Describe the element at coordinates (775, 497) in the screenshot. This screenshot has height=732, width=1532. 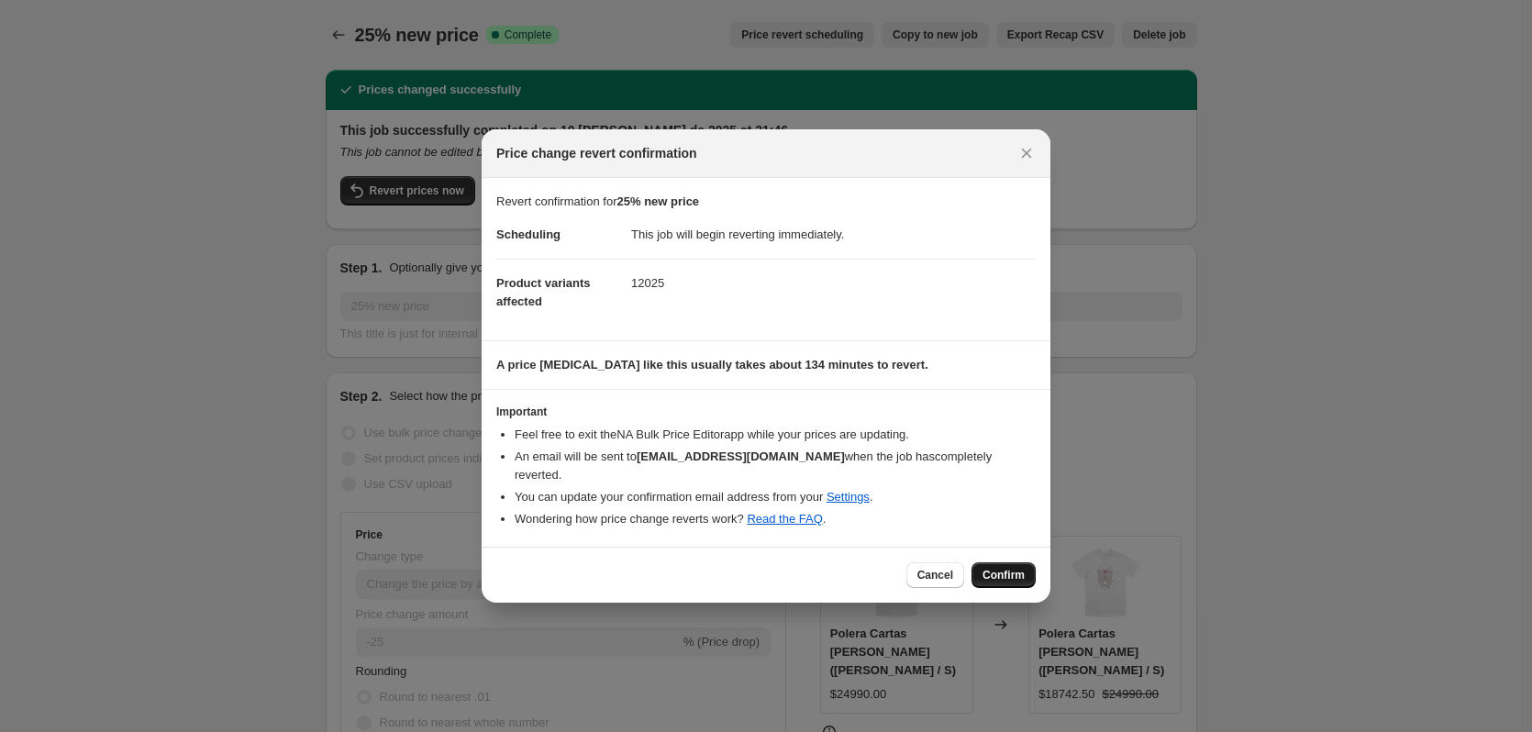
I see `li: You can update your confirmation email address from your .` at that location.